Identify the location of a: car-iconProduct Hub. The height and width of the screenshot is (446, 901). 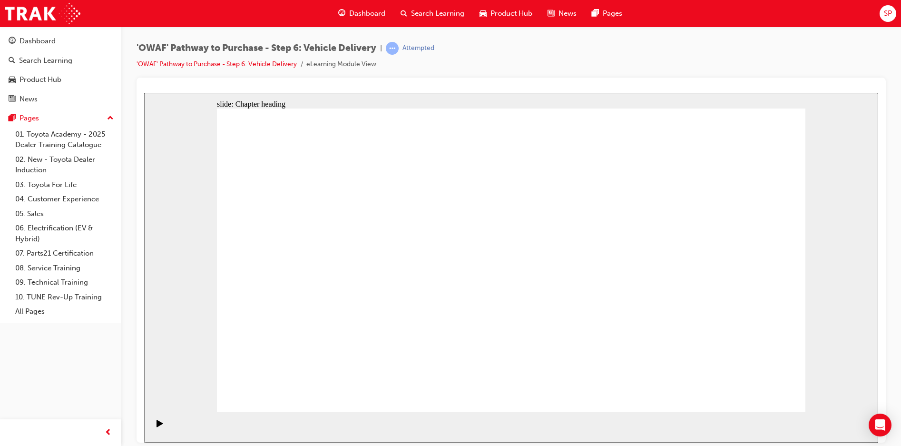
(506, 13).